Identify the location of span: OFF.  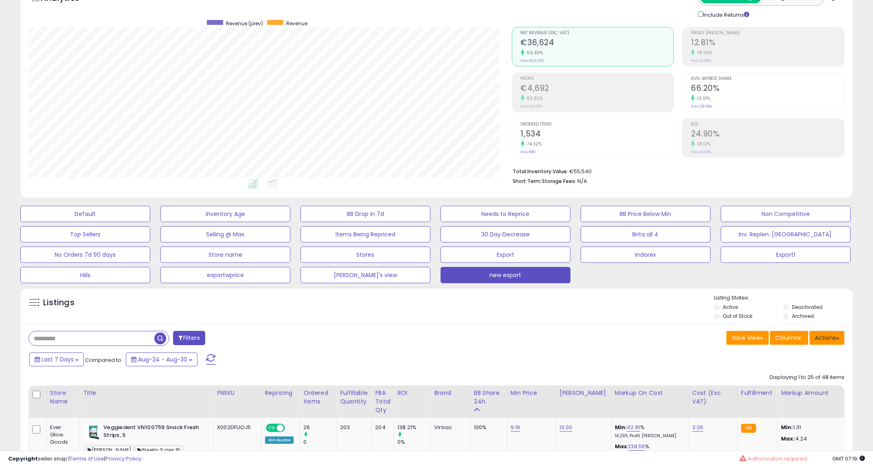
(290, 428).